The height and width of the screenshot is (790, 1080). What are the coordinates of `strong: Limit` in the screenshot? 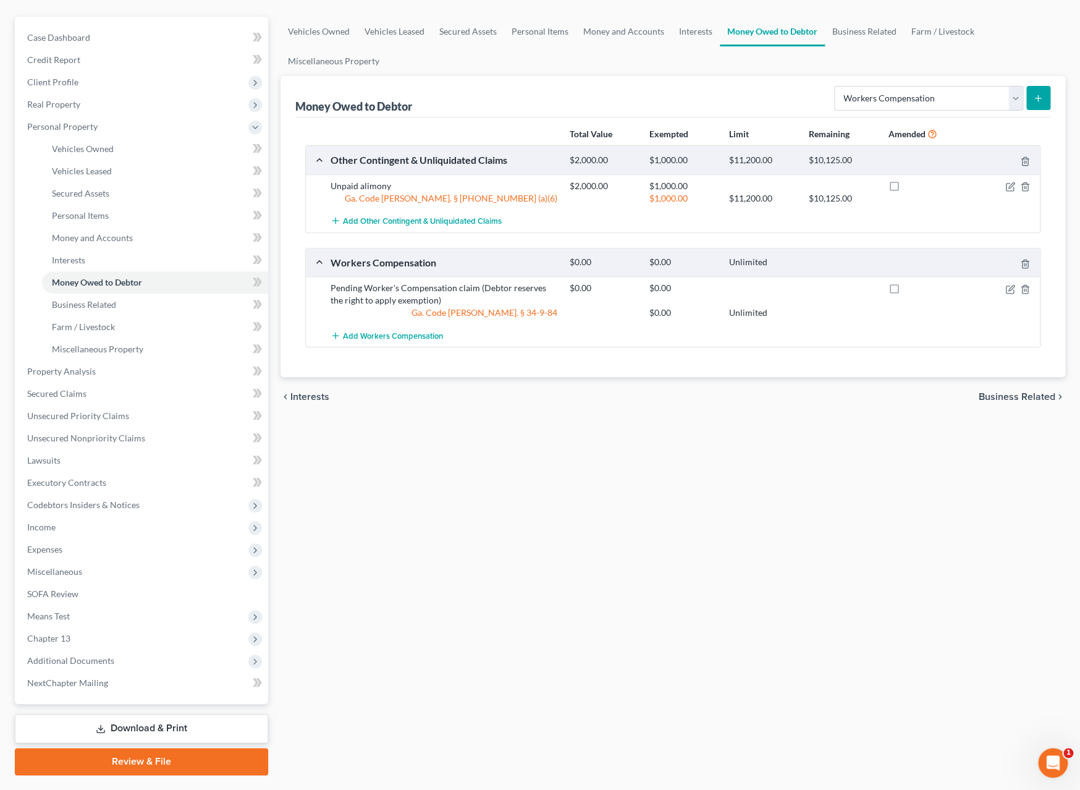 It's located at (739, 133).